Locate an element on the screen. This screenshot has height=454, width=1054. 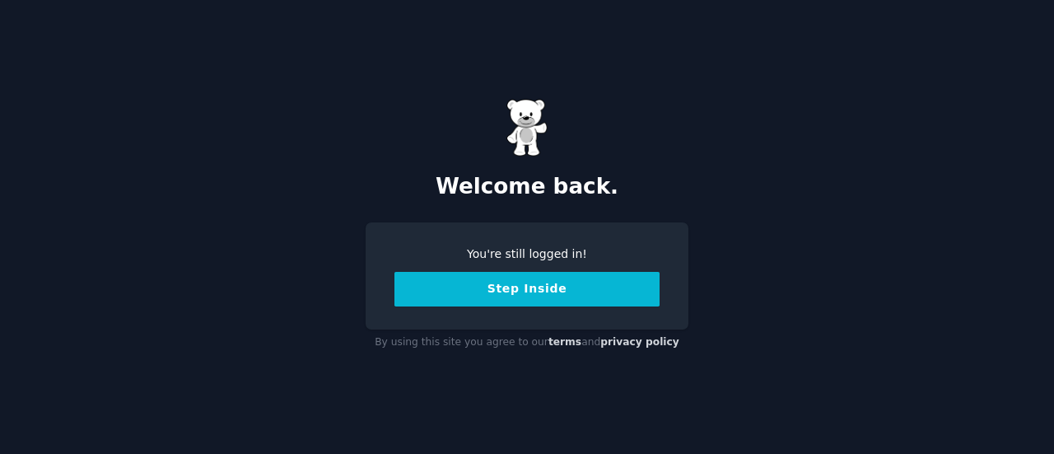
div: By using this site you agree to our and is located at coordinates (527, 342).